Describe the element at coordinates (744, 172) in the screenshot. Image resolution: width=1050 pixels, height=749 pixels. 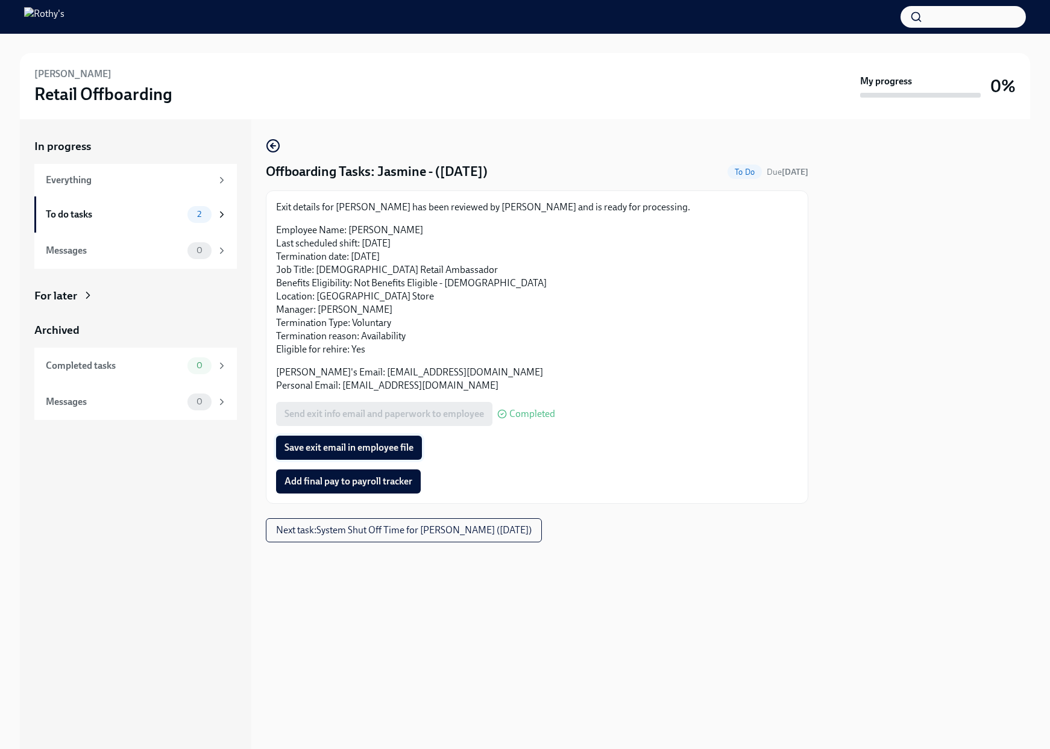
I see `span: To Do` at that location.